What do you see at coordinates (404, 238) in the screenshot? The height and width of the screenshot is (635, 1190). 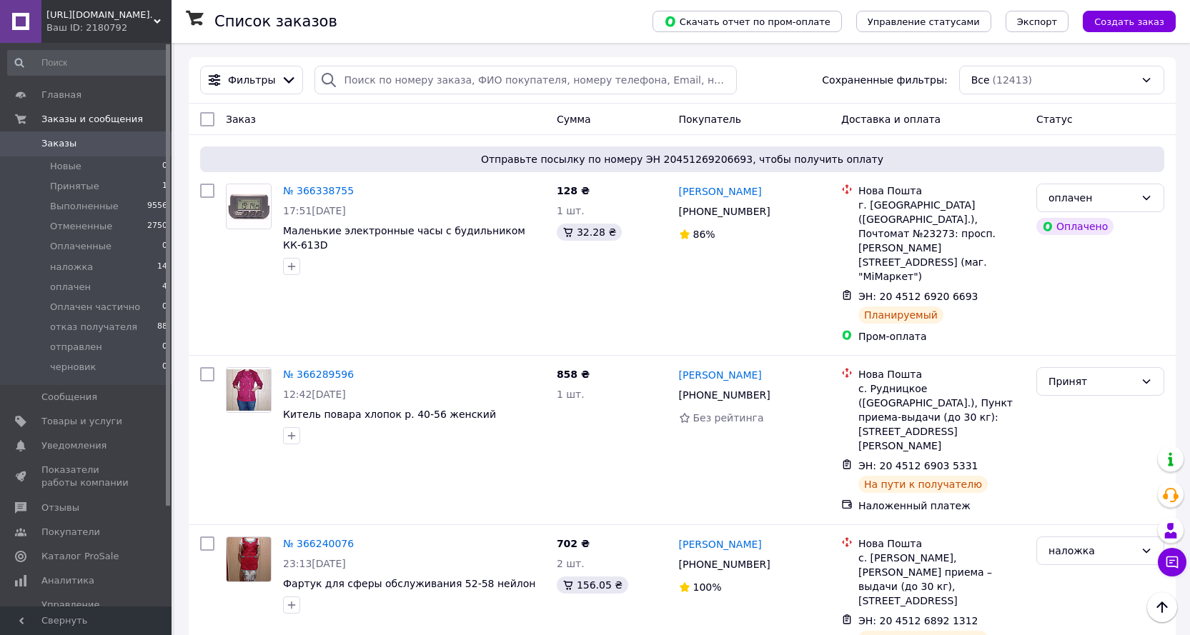 I see `a: Маленькие электронные часы с будильником КК-613D` at bounding box center [404, 238].